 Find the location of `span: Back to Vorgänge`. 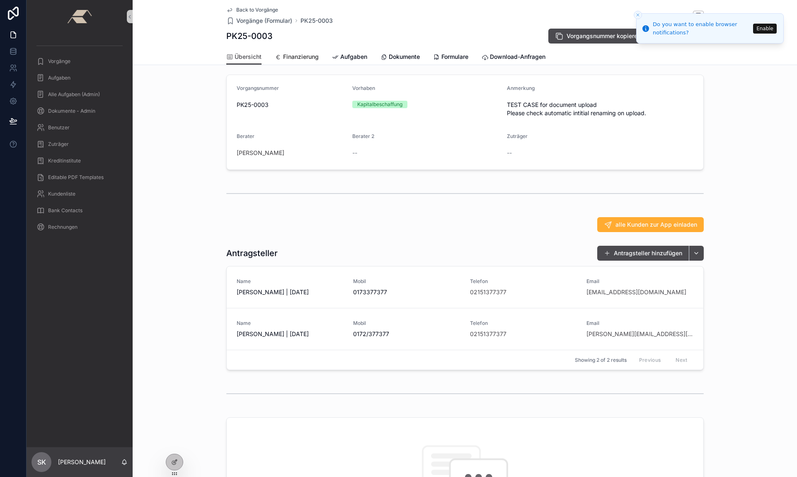

span: Back to Vorgänge is located at coordinates (257, 10).